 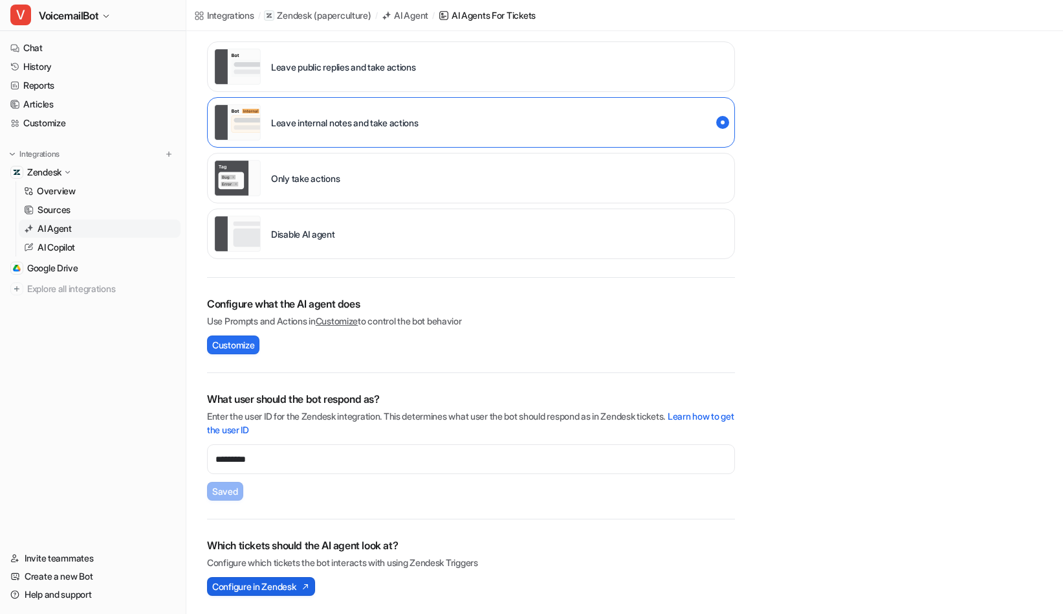 What do you see at coordinates (345, 122) in the screenshot?
I see `p: Leave internal notes and take actions` at bounding box center [345, 122].